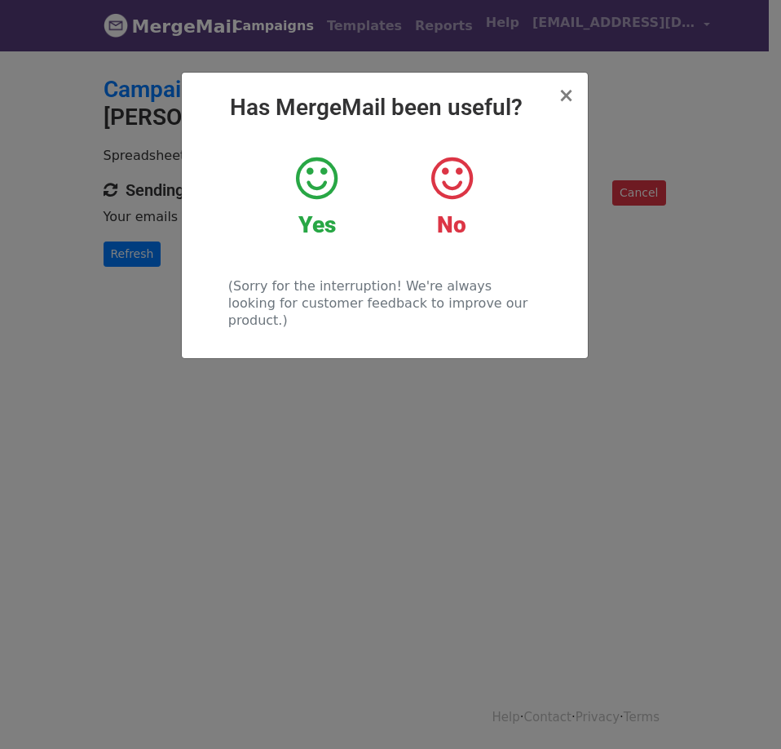 The height and width of the screenshot is (749, 781). I want to click on button: Close, so click(566, 95).